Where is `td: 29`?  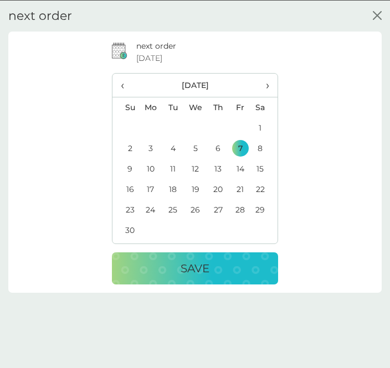
td: 29 is located at coordinates (264, 209).